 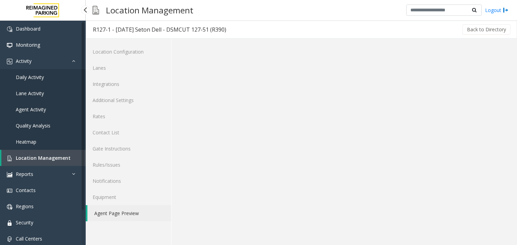 What do you see at coordinates (43, 157) in the screenshot?
I see `span: Location Management` at bounding box center [43, 157].